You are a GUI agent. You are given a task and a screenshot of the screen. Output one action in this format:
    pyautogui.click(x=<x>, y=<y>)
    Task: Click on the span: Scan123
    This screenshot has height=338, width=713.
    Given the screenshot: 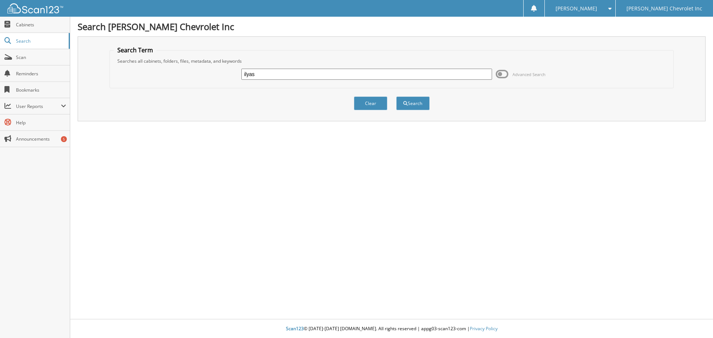 What is the action you would take?
    pyautogui.click(x=295, y=329)
    